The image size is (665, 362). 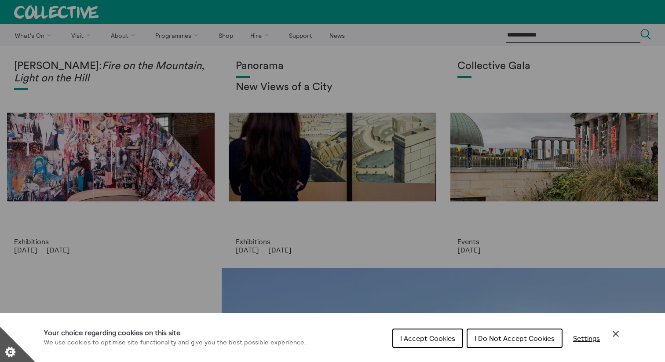 I want to click on button: I Accept Cookies, so click(x=428, y=338).